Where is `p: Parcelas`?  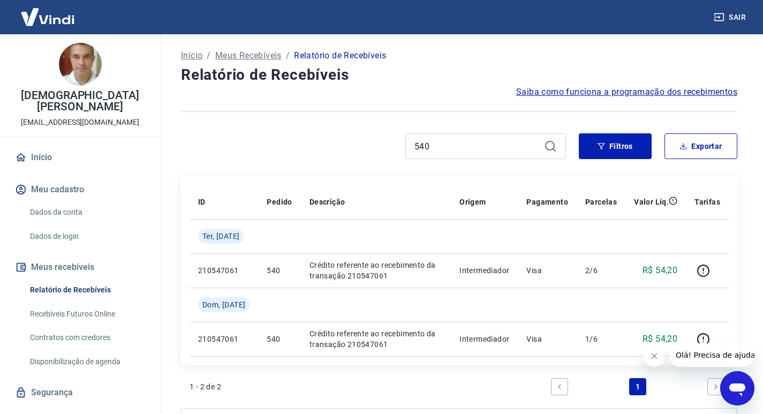 p: Parcelas is located at coordinates (600, 202).